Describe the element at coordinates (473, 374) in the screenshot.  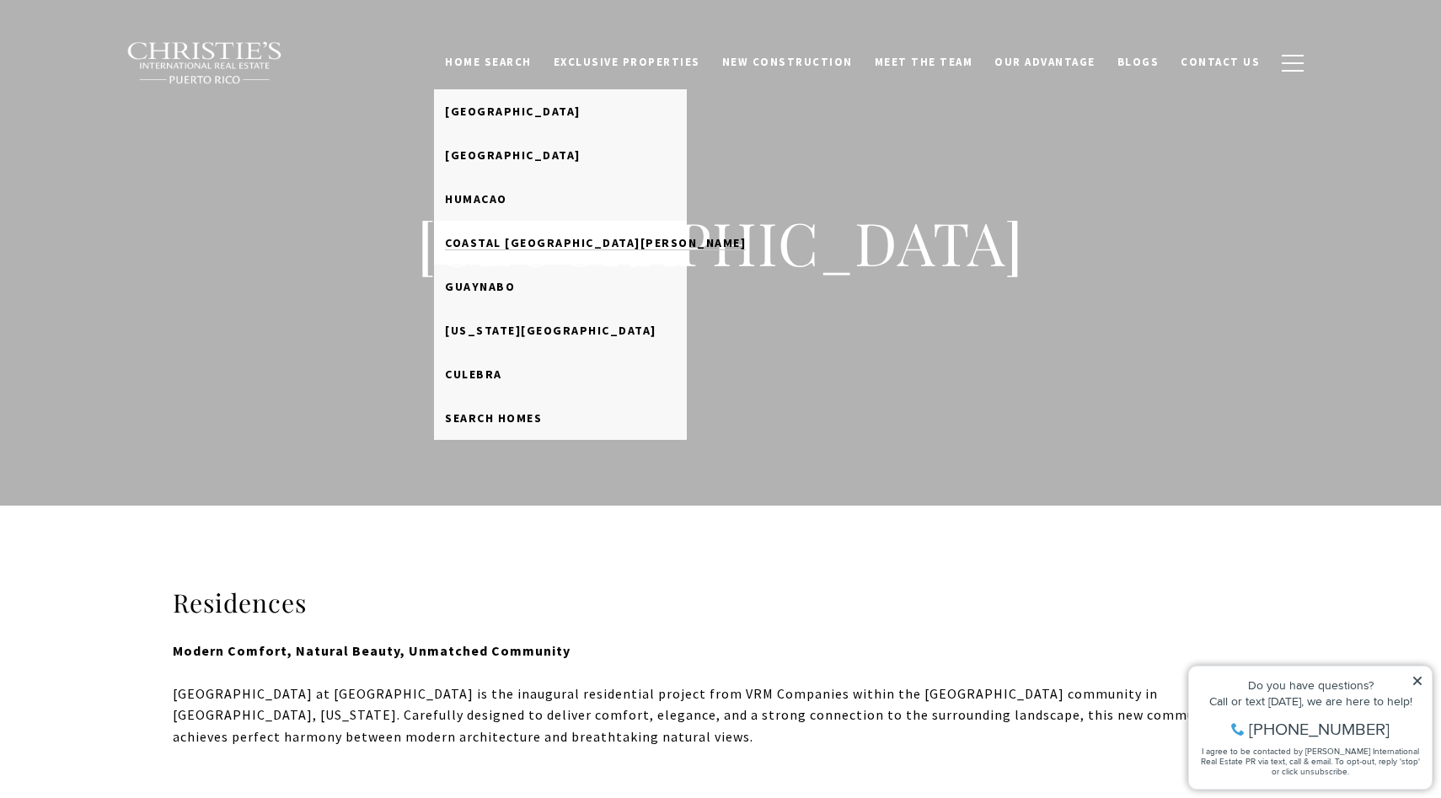
I see `span: Culebra` at that location.